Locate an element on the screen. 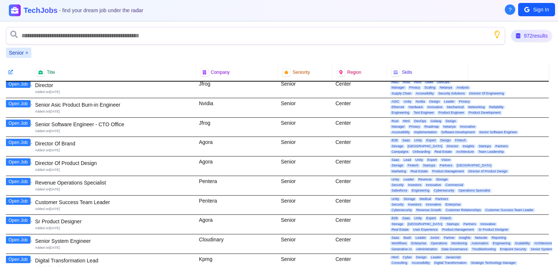  span: Company is located at coordinates (220, 72).